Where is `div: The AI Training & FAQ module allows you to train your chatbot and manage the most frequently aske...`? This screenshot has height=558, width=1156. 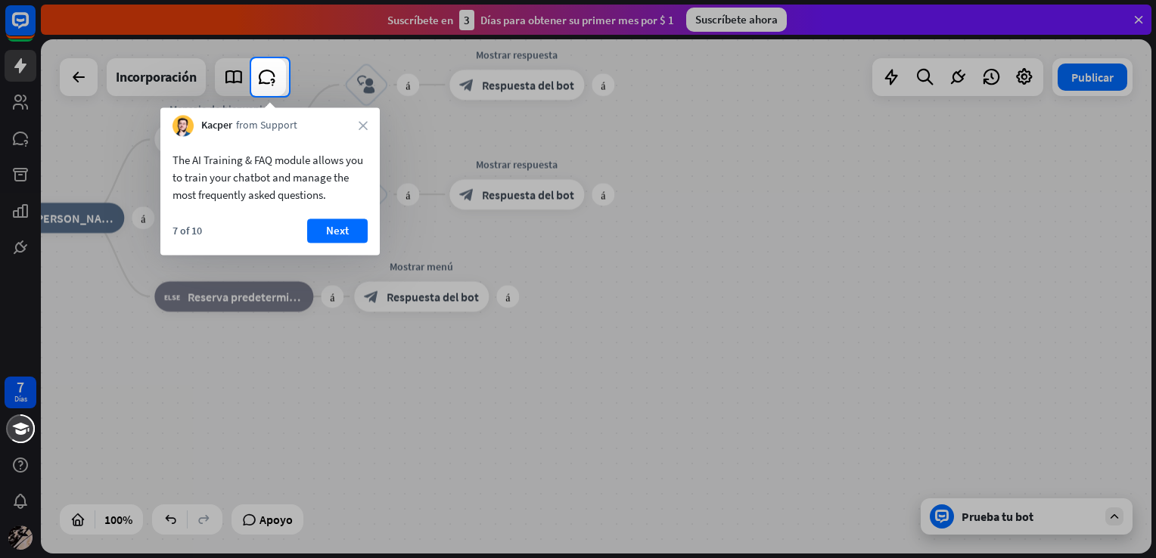
div: The AI Training & FAQ module allows you to train your chatbot and manage the most frequently aske... is located at coordinates (270, 177).